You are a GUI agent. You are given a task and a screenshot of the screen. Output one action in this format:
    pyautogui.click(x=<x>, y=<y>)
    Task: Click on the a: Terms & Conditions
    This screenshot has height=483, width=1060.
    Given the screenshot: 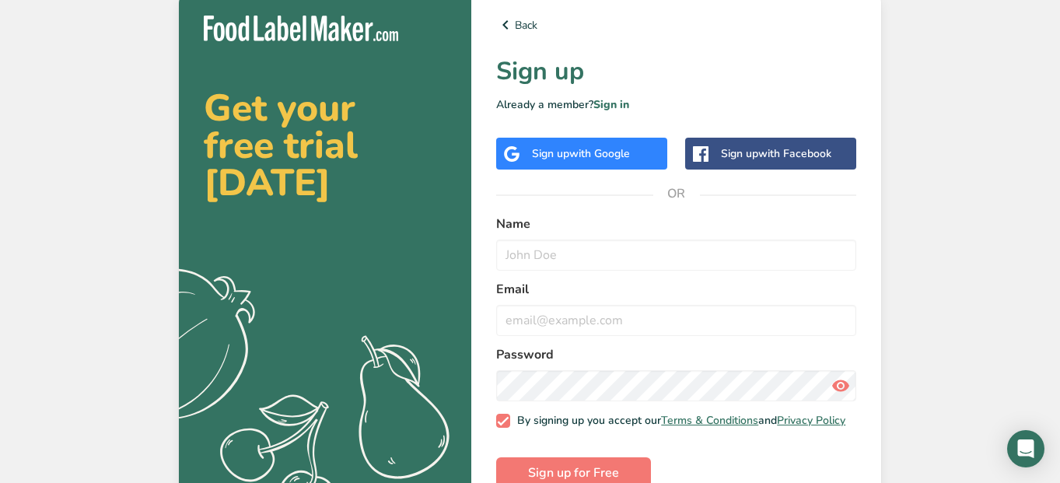 What is the action you would take?
    pyautogui.click(x=709, y=420)
    